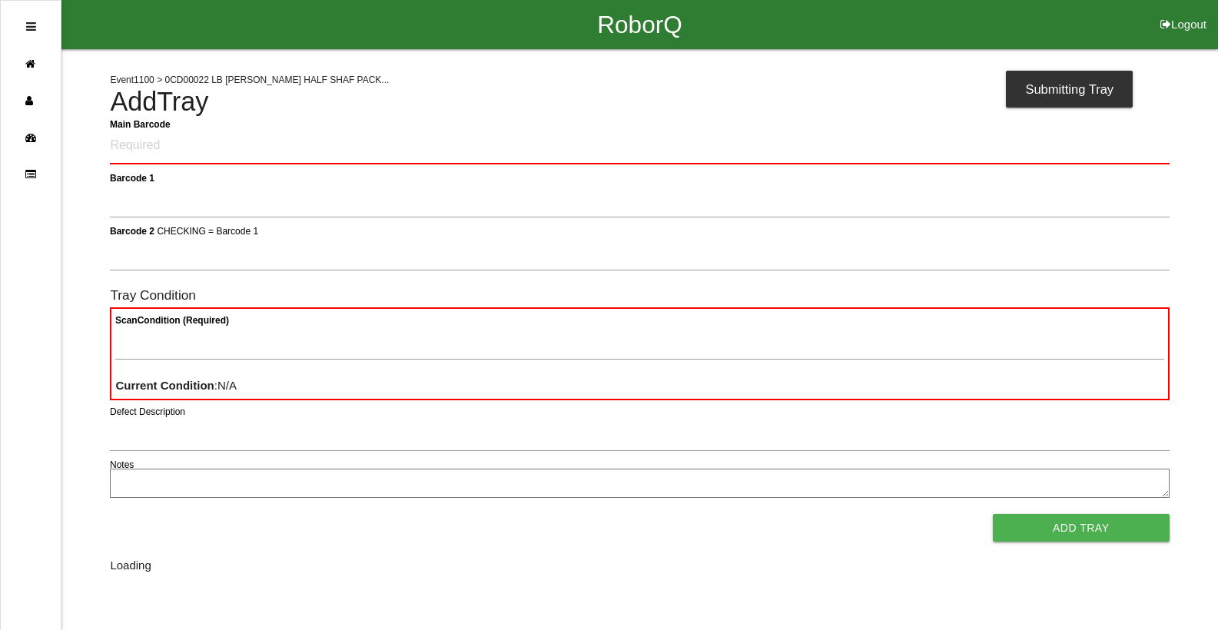 The width and height of the screenshot is (1218, 630). What do you see at coordinates (639, 295) in the screenshot?
I see `h6: Tray Condition` at bounding box center [639, 295].